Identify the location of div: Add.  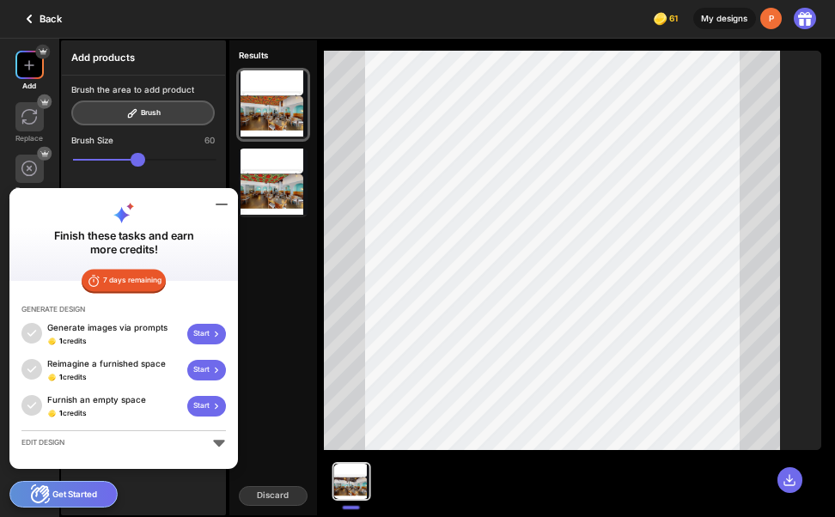
(29, 86).